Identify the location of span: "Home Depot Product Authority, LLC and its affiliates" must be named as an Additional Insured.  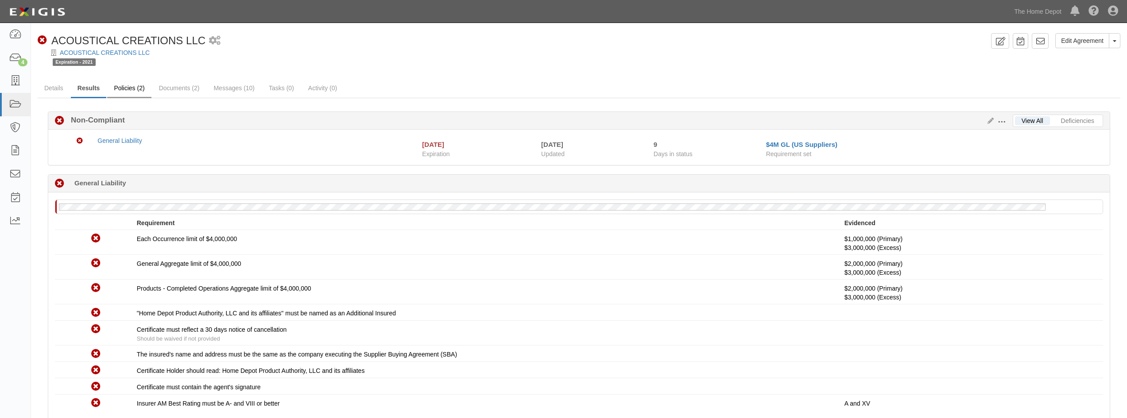
(266, 314).